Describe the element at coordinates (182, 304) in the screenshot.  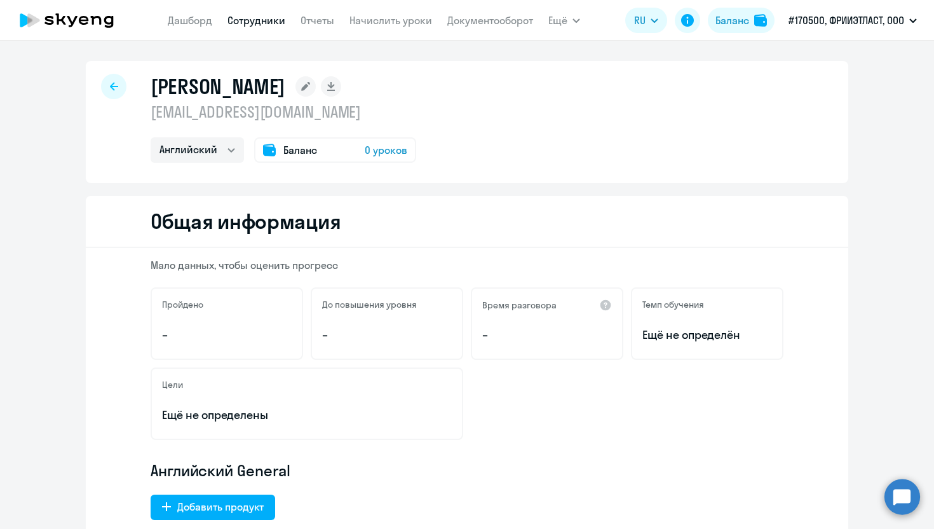
I see `h5: Пройдено` at that location.